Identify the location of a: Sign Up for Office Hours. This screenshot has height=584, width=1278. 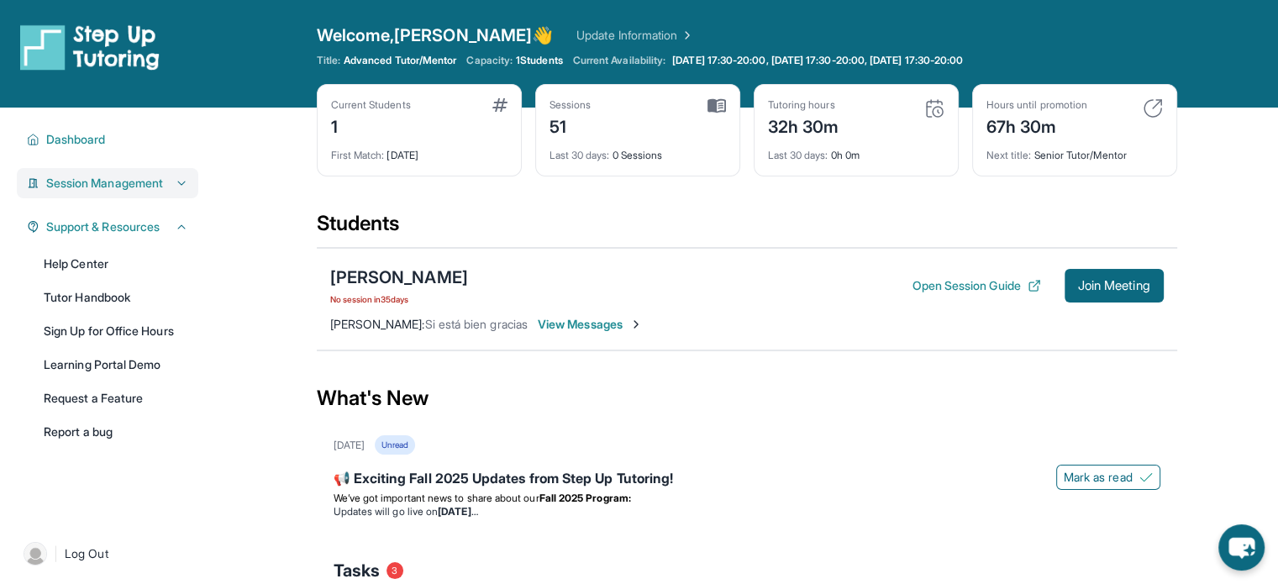
(116, 331).